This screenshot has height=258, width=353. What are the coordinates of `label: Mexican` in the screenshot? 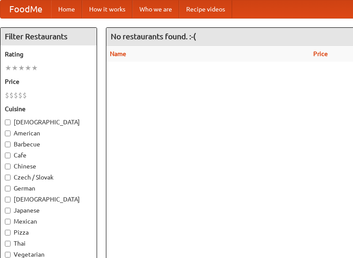 It's located at (49, 222).